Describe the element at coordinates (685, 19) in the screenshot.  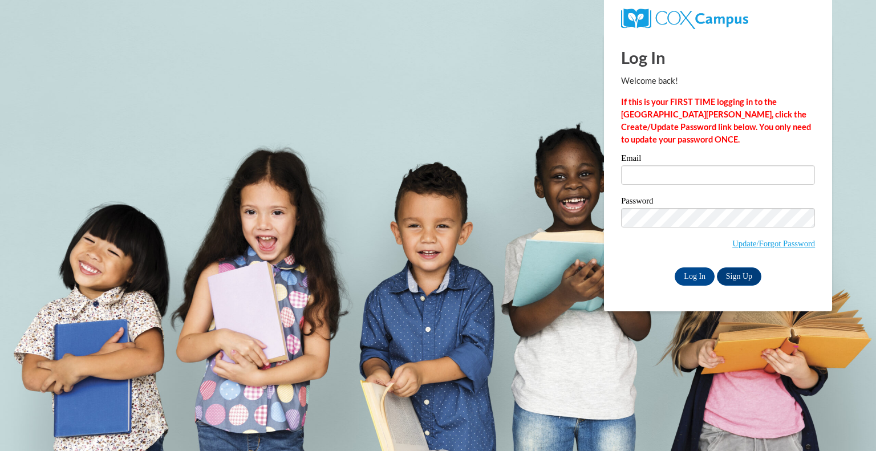
I see `img: COX Campus` at that location.